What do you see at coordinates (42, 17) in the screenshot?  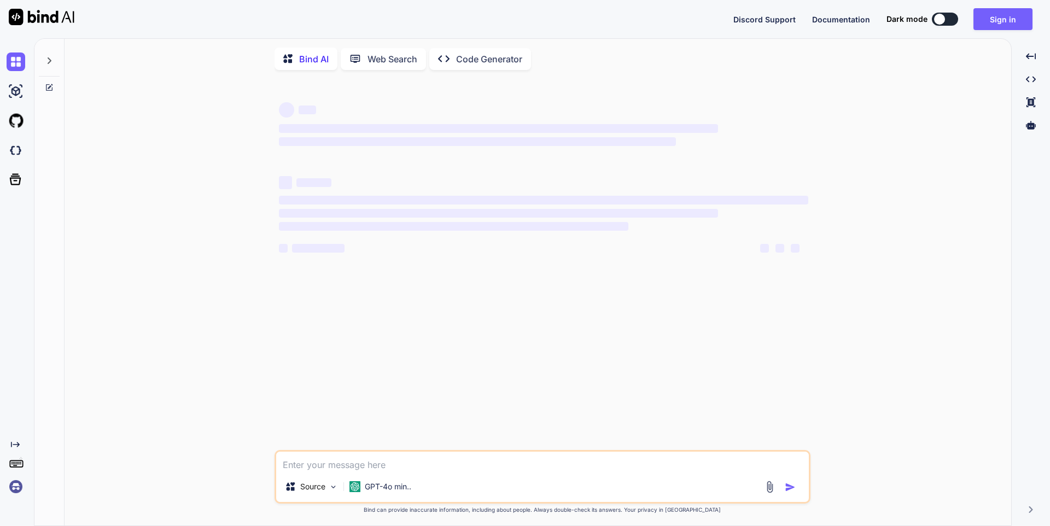 I see `img: Bind AI` at bounding box center [42, 17].